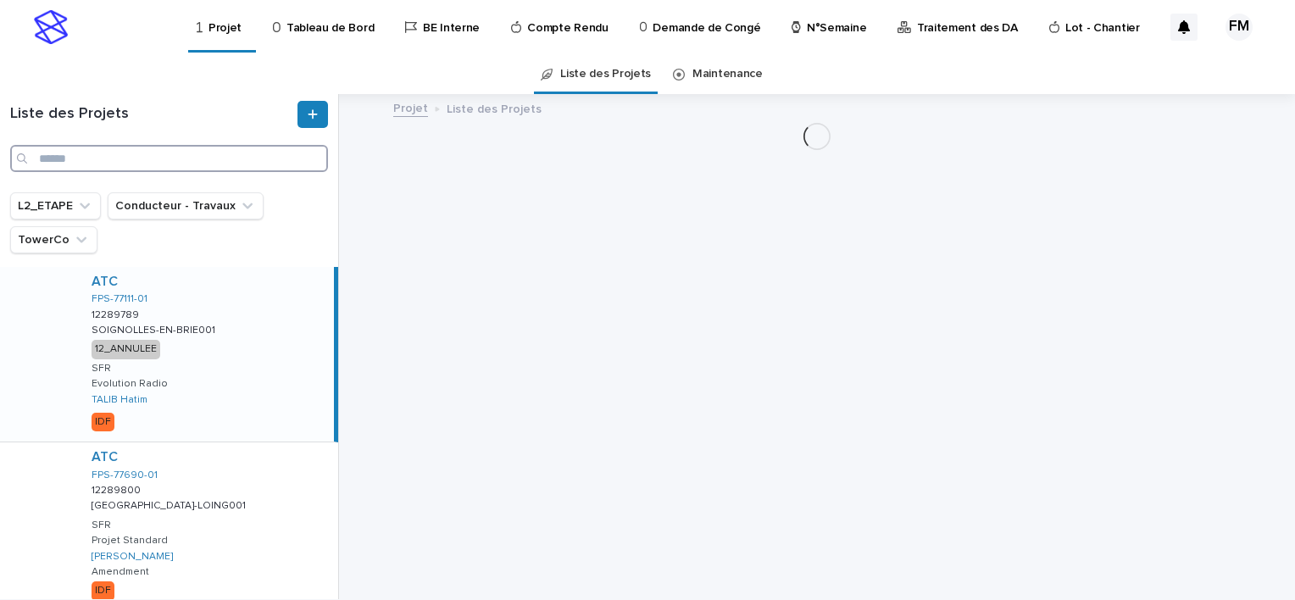 The width and height of the screenshot is (1295, 600). Describe the element at coordinates (152, 114) in the screenshot. I see `h1: Liste des Projets` at that location.